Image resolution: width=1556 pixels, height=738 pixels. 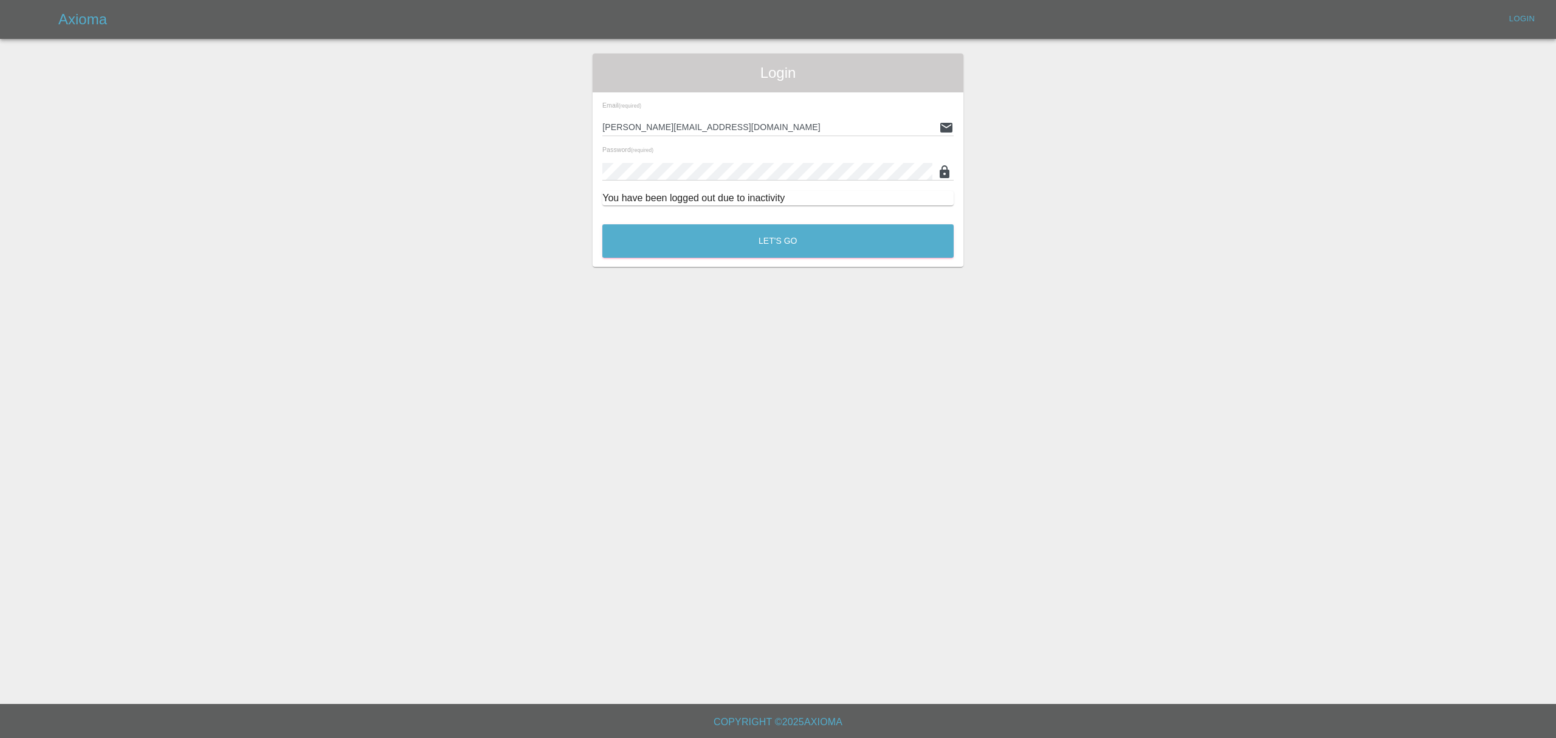 What do you see at coordinates (778, 198) in the screenshot?
I see `div: You have been logged out due to inactivity` at bounding box center [778, 198].